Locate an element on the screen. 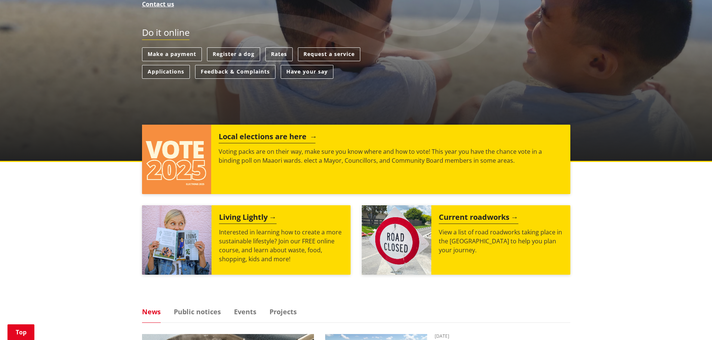  a: Register a dog is located at coordinates (234, 54).